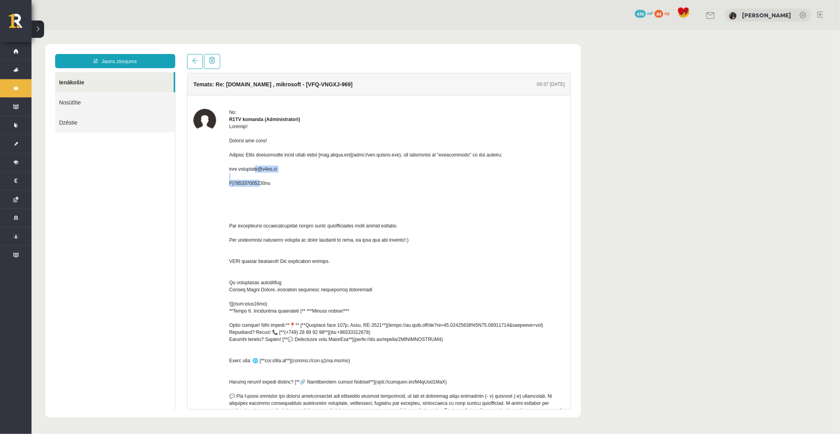  Describe the element at coordinates (20, 24) in the screenshot. I see `a: Rīgas 1. Tālmācības vidusskola` at that location.